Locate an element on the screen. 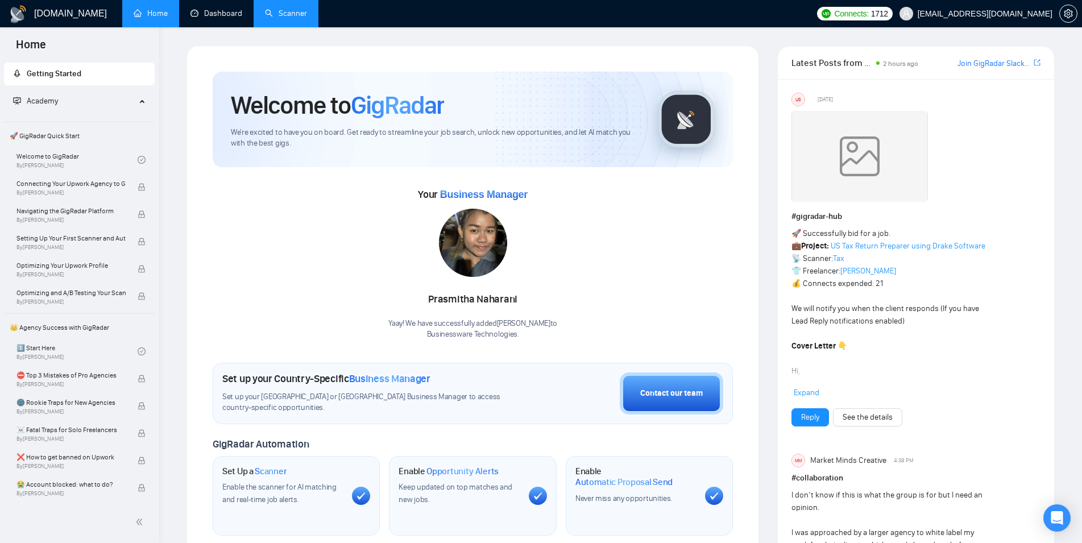  span: Never miss any opportunities. is located at coordinates (624, 498).